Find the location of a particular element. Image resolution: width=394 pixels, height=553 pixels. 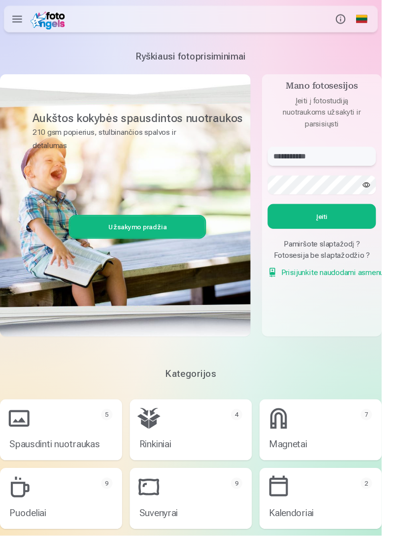

div: Fotosesija be slaptažodžio ? is located at coordinates (332, 264).